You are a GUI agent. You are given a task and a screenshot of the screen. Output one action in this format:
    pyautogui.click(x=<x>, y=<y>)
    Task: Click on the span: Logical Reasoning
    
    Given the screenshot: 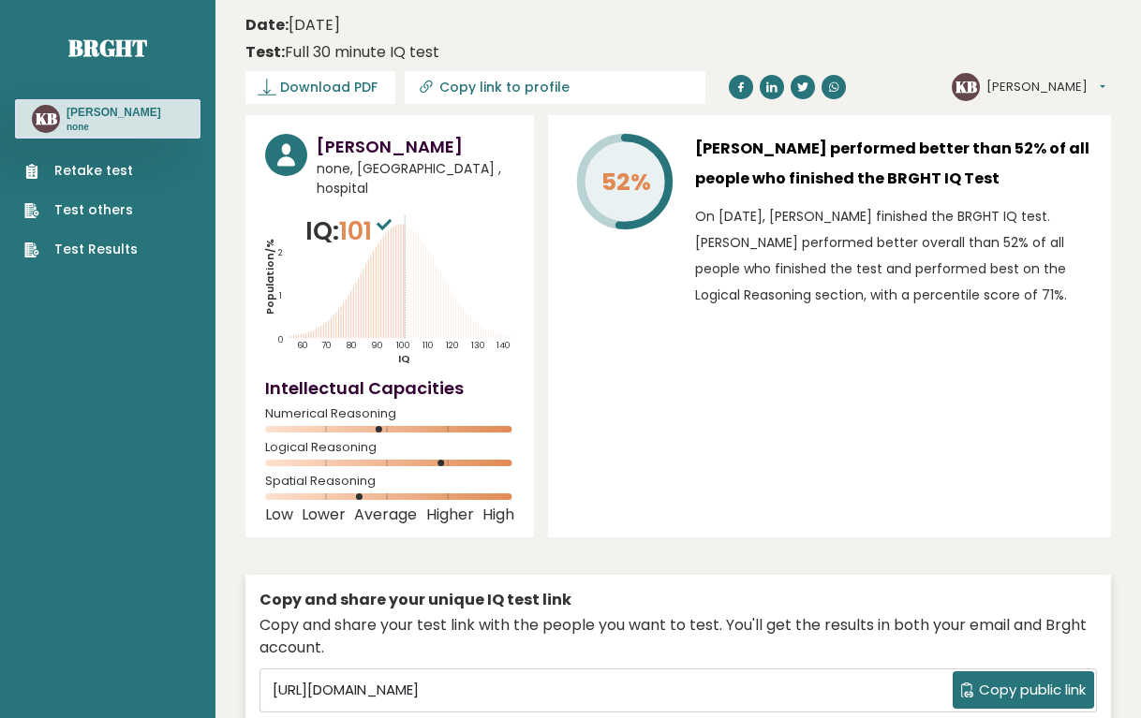 What is the action you would take?
    pyautogui.click(x=390, y=448)
    